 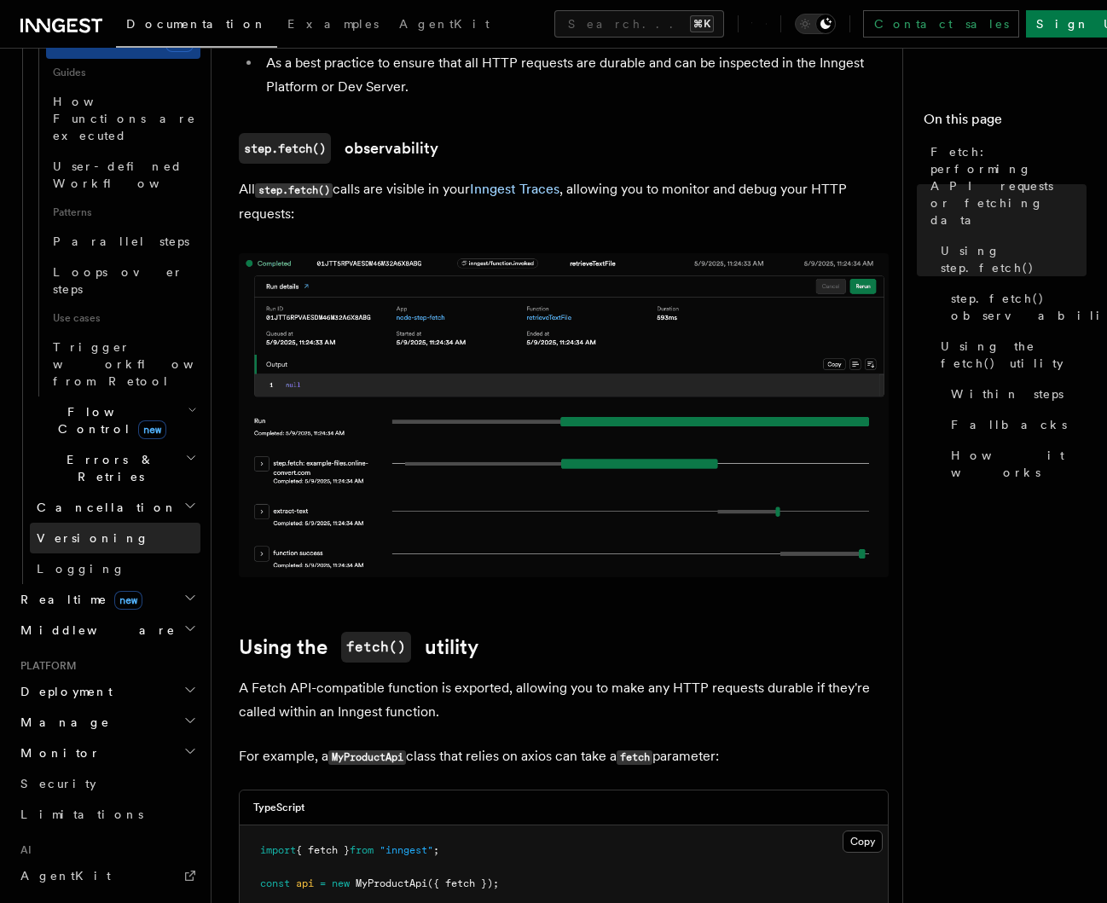 I want to click on p: A Fetch API-compatible function is exported, allowing you to make any HTTP requests durable if th..., so click(x=564, y=700).